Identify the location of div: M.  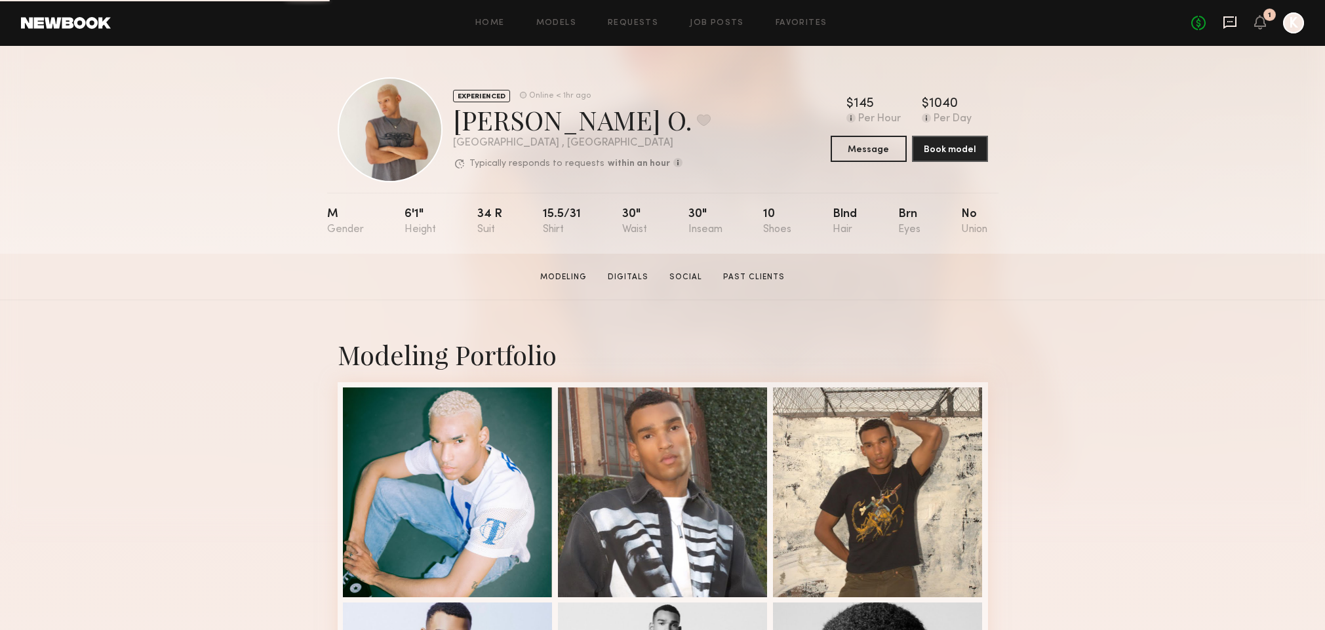
(346, 222).